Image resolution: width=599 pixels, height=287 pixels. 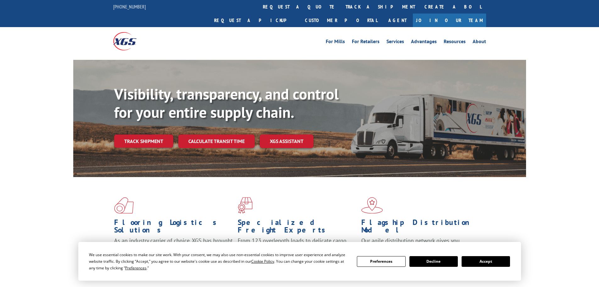 What do you see at coordinates (434, 261) in the screenshot?
I see `button: Decline` at bounding box center [434, 261].